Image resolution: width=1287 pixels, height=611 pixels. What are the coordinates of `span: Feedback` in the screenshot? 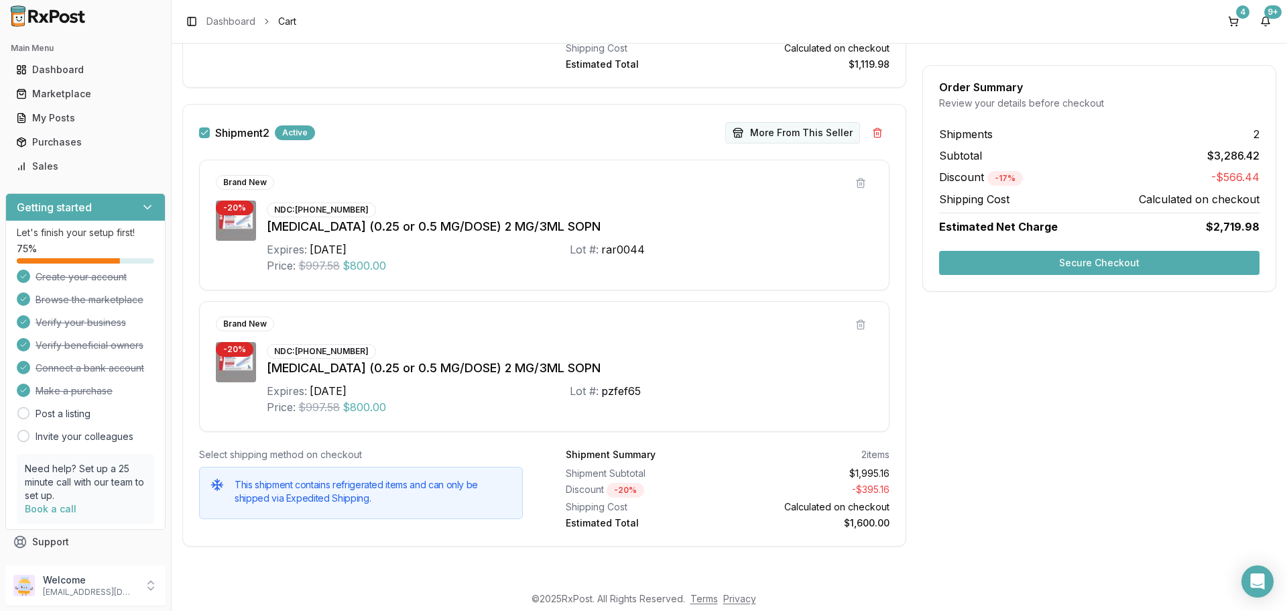 It's located at (55, 566).